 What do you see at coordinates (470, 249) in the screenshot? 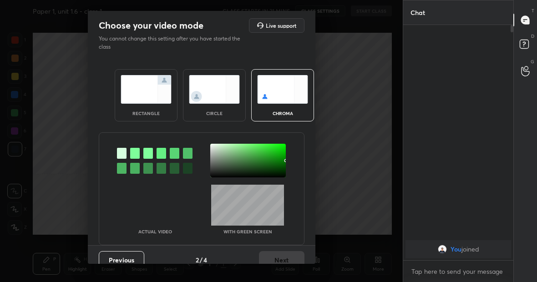
I see `span: joined` at bounding box center [470, 249].